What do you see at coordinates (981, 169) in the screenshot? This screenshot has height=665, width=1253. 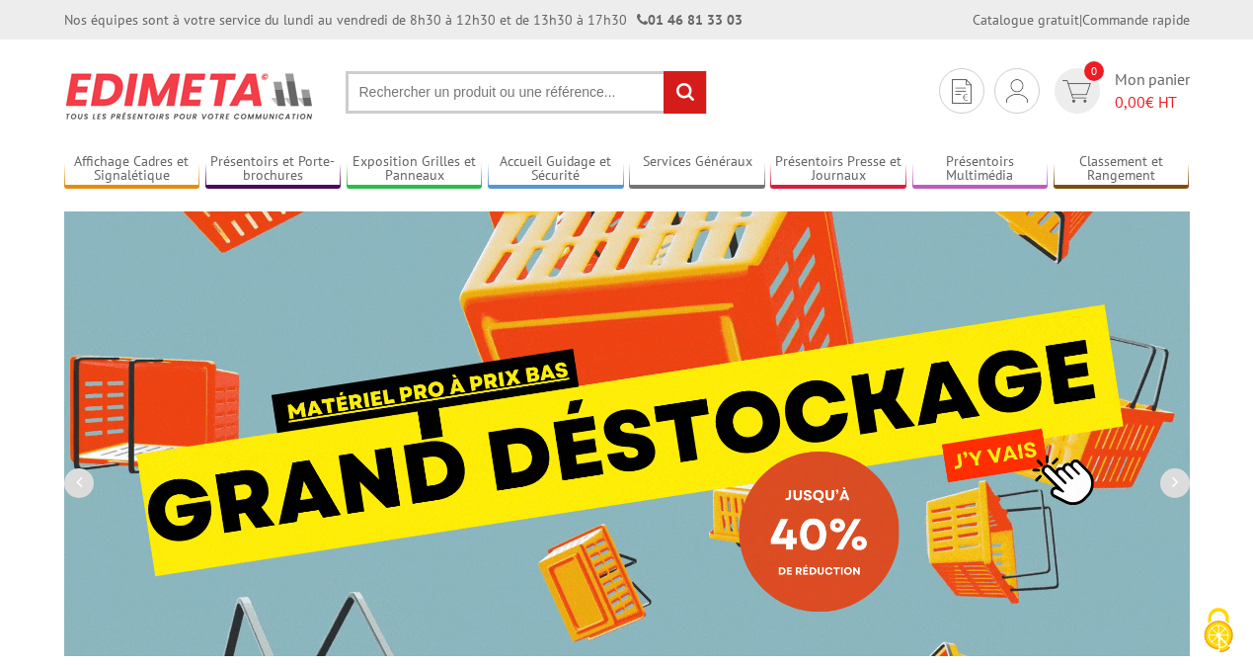 I see `a: Présentoirs Multimédia` at bounding box center [981, 169].